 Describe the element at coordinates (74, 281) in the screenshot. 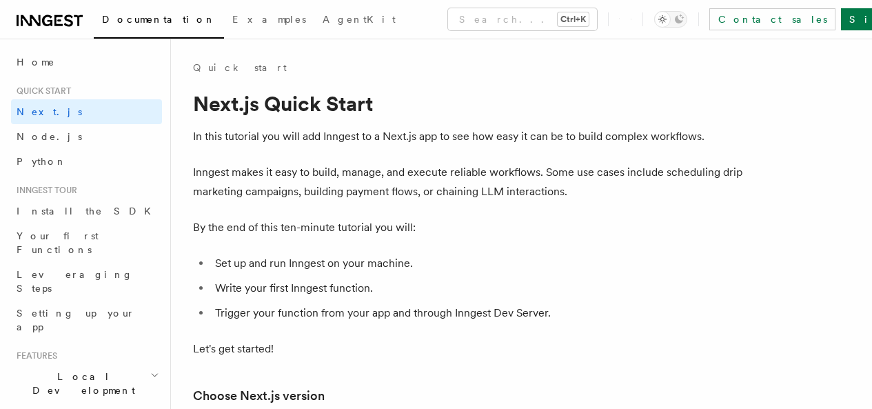

I see `span: Leveraging Steps` at that location.